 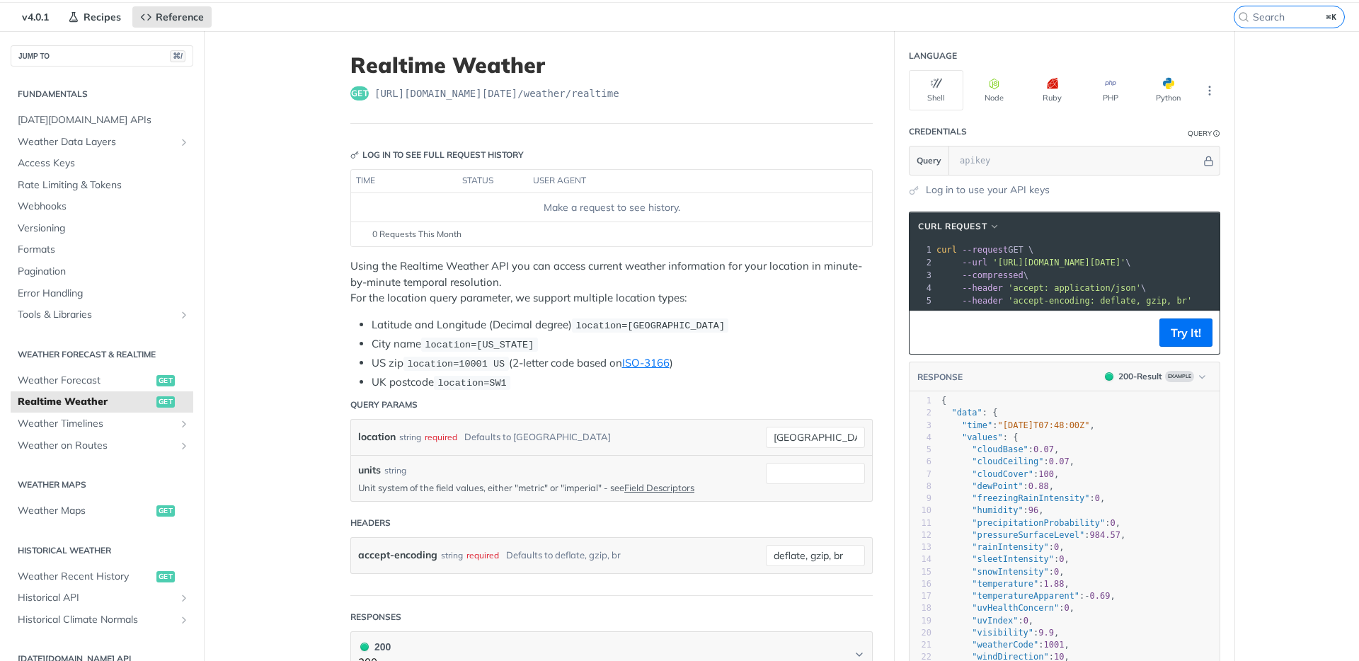 What do you see at coordinates (987, 190) in the screenshot?
I see `a: Log in to use your API keys` at bounding box center [987, 190].